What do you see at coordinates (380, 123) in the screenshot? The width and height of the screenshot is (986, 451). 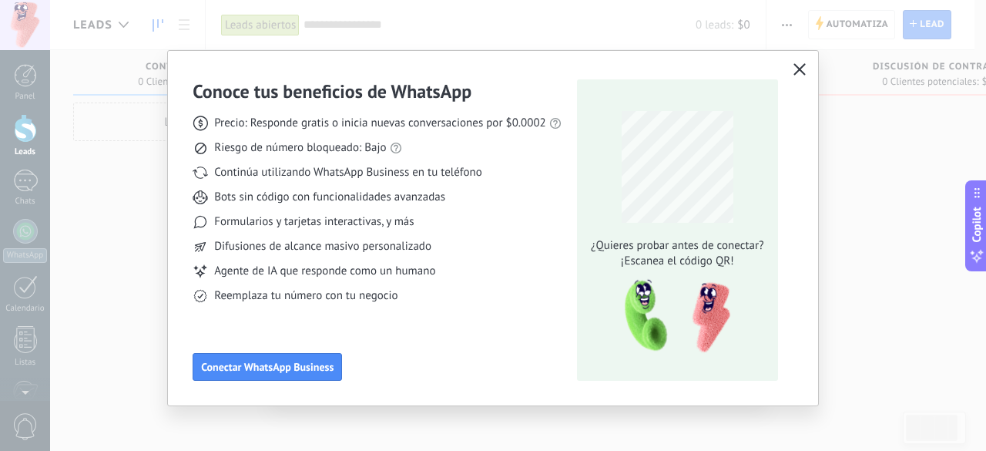 I see `span: Precio: Responde gratis o inicia nuevas conversaciones por $0.0002` at bounding box center [380, 123].